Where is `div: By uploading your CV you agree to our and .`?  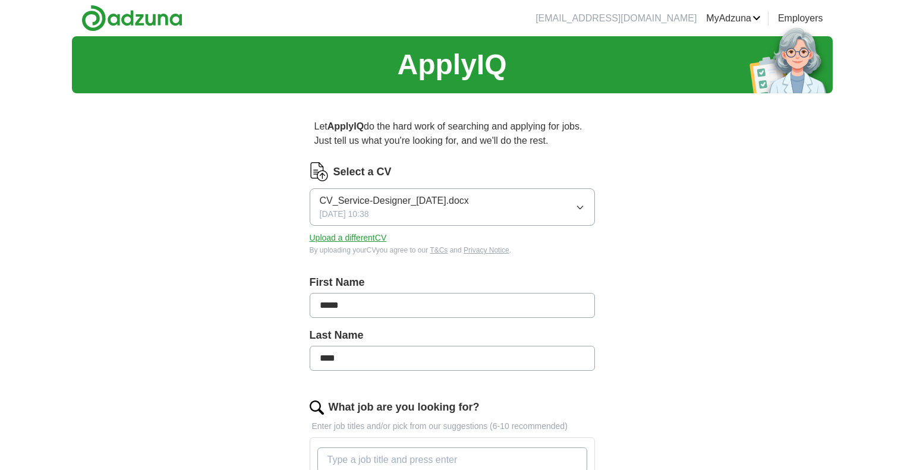
div: By uploading your CV you agree to our and . is located at coordinates (453, 250).